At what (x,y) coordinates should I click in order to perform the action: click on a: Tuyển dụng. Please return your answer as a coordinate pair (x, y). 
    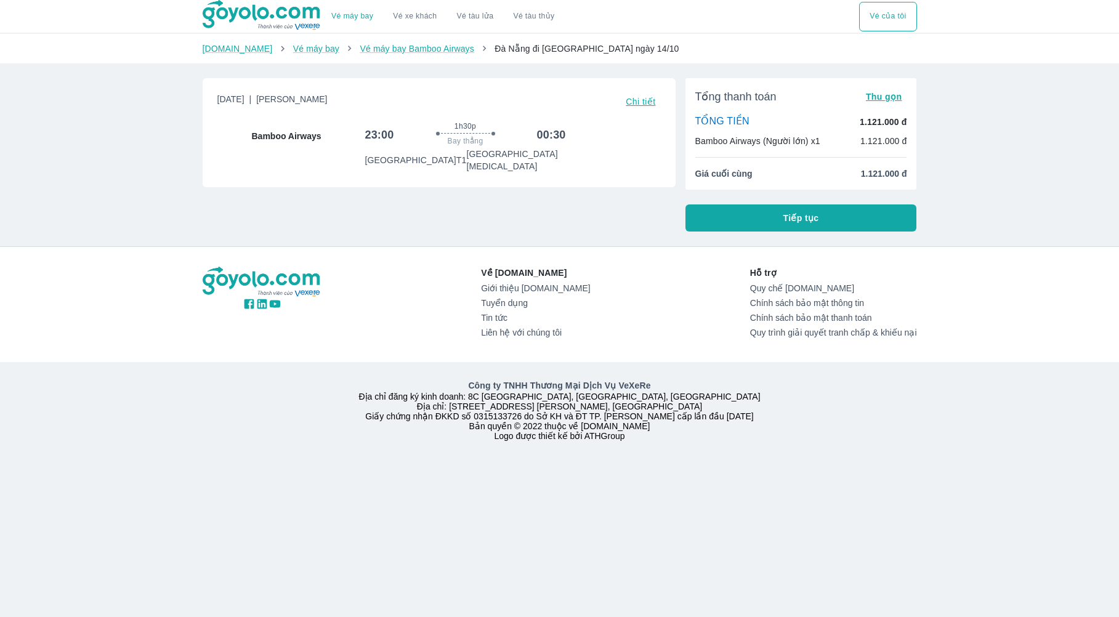
    Looking at the image, I should click on (535, 303).